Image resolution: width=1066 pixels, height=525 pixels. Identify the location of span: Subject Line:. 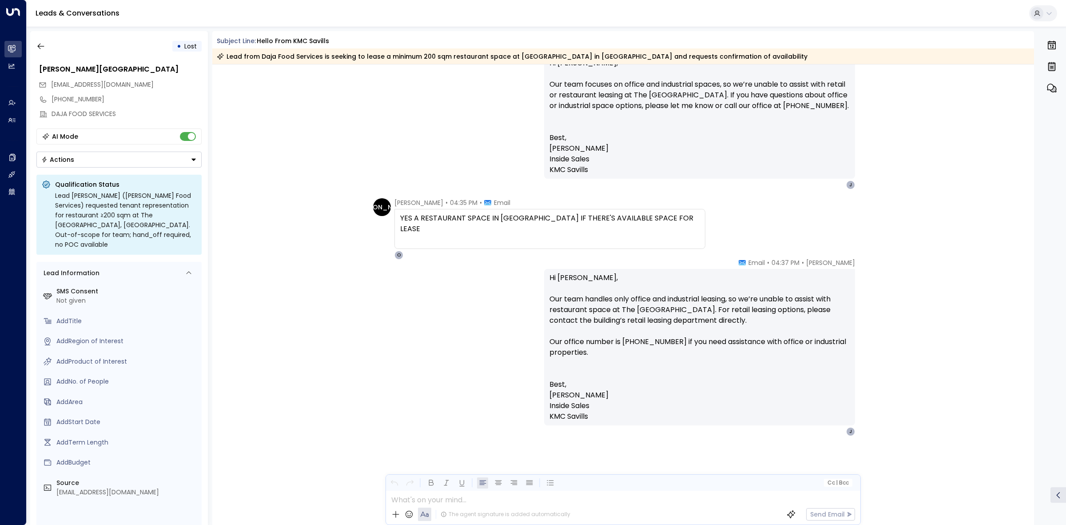
(236, 41).